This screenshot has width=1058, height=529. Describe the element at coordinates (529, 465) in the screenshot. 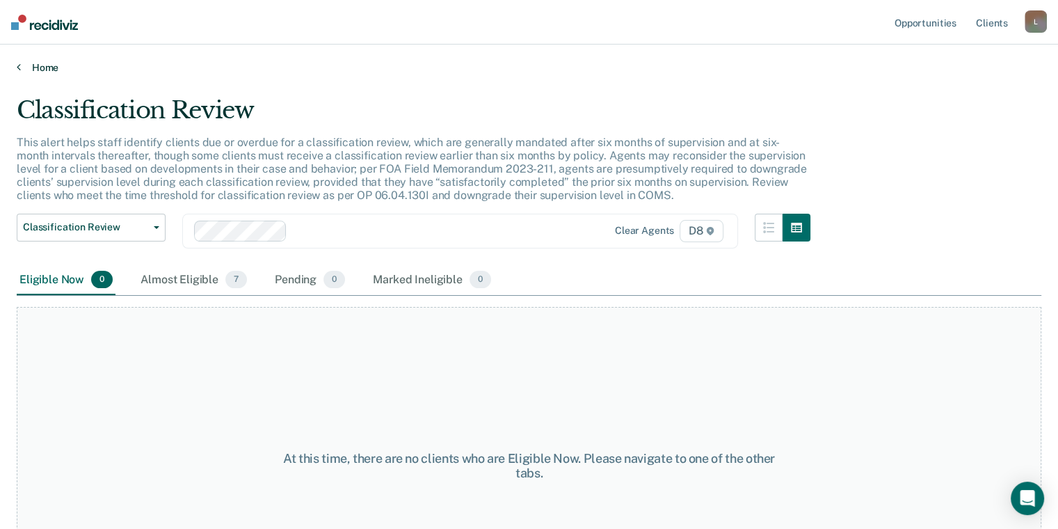

I see `div: At this time, there are no clients who are Eligible Now. Please navigate to one of the other tabs.` at that location.